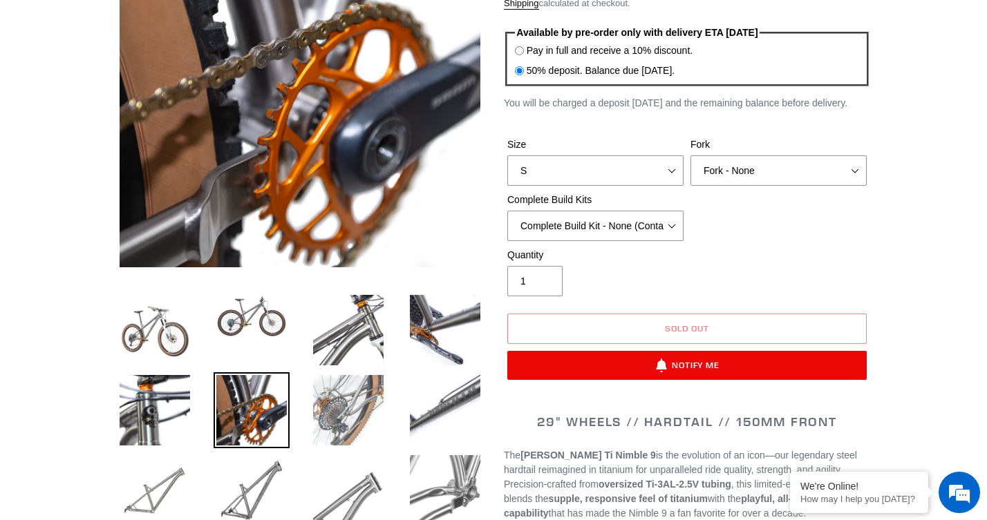  I want to click on label: Pay in full and receive a 10% discount., so click(610, 50).